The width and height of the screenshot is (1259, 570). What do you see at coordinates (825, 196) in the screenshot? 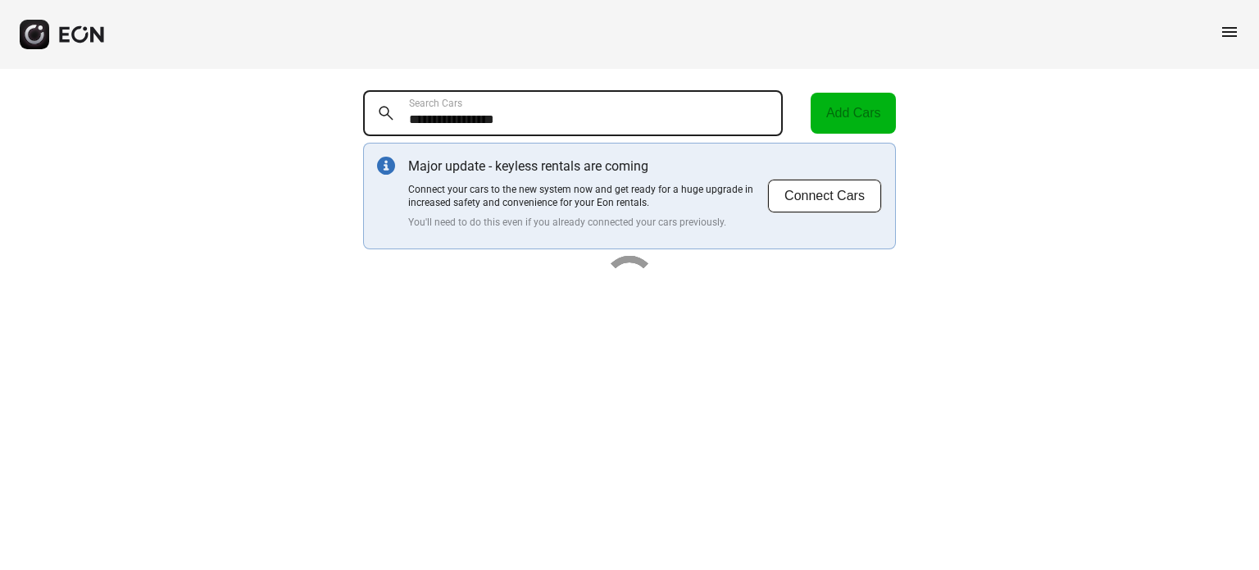
I see `button: Connect Cars` at bounding box center [825, 196].